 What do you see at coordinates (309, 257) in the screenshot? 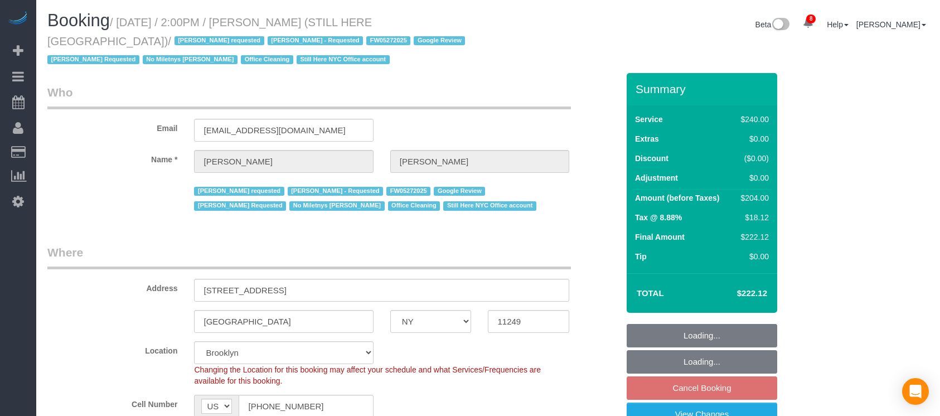
I see `legend: Where` at bounding box center [309, 257].